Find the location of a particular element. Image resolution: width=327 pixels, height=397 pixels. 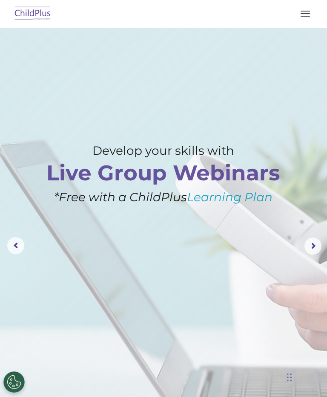

rs-layer: Develop your skills with is located at coordinates (163, 150).